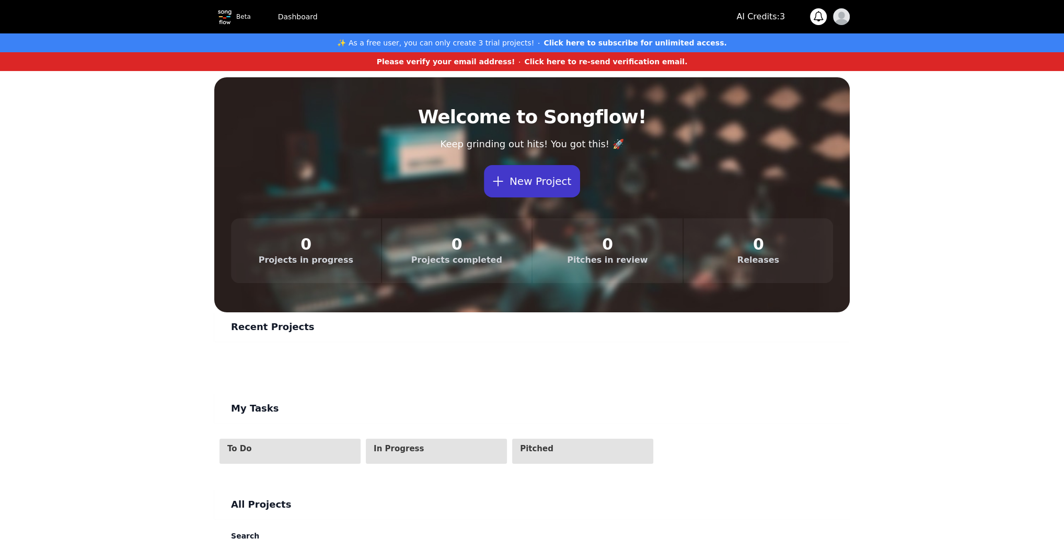 Image resolution: width=1064 pixels, height=539 pixels. What do you see at coordinates (243, 17) in the screenshot?
I see `p: Beta` at bounding box center [243, 17].